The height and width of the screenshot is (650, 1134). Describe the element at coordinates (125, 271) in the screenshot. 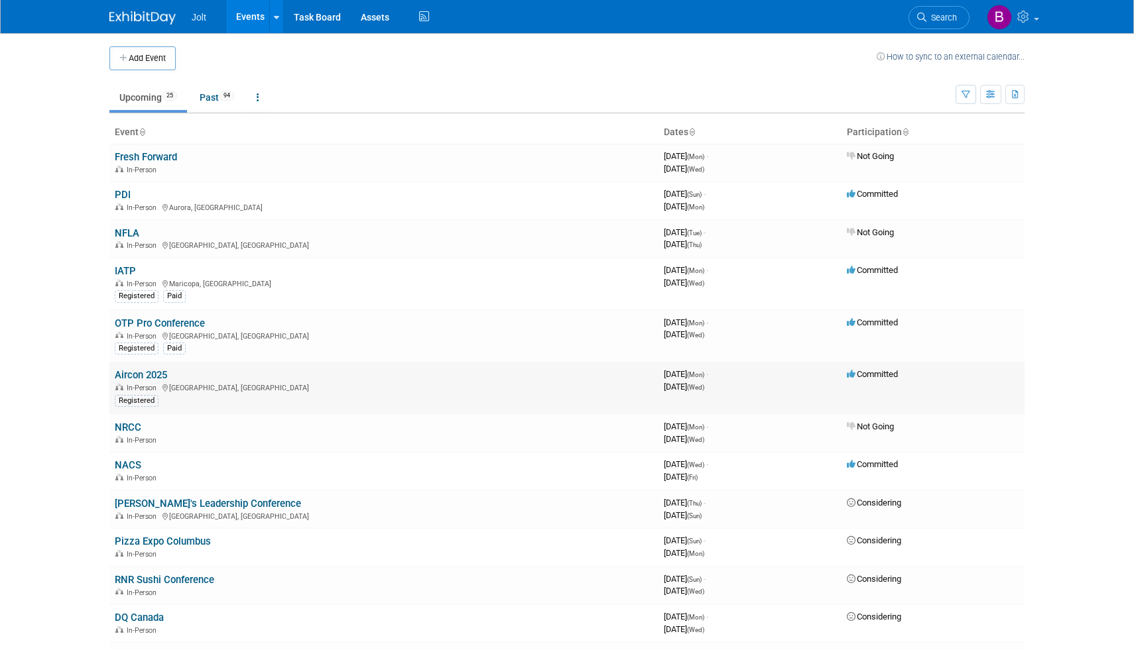

I see `a: IATP` at that location.